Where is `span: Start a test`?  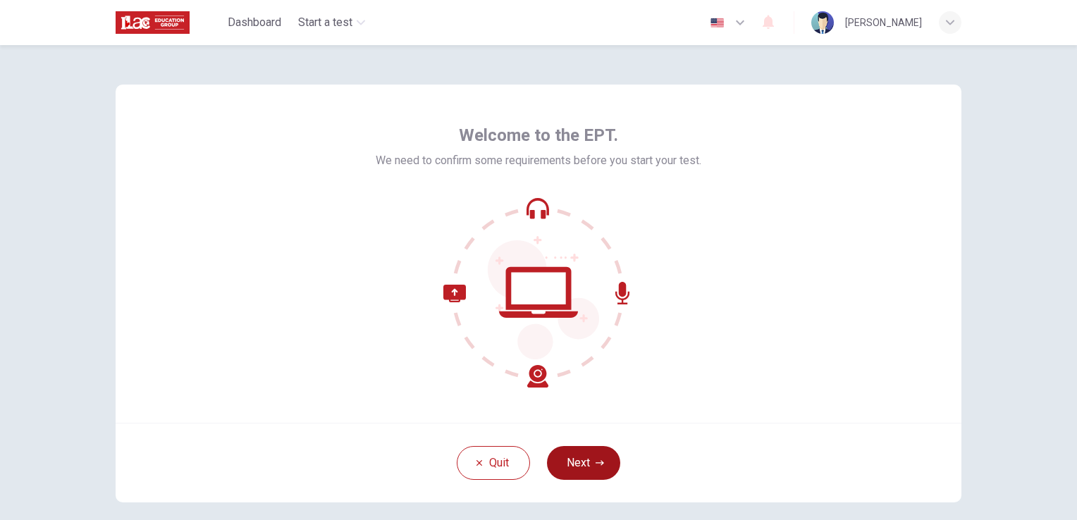
span: Start a test is located at coordinates (325, 23).